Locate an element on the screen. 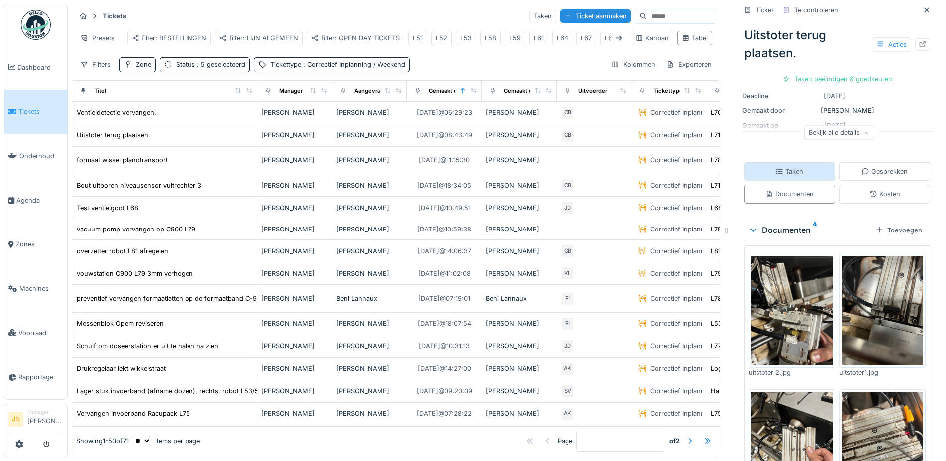  div: items per page is located at coordinates (166, 440).